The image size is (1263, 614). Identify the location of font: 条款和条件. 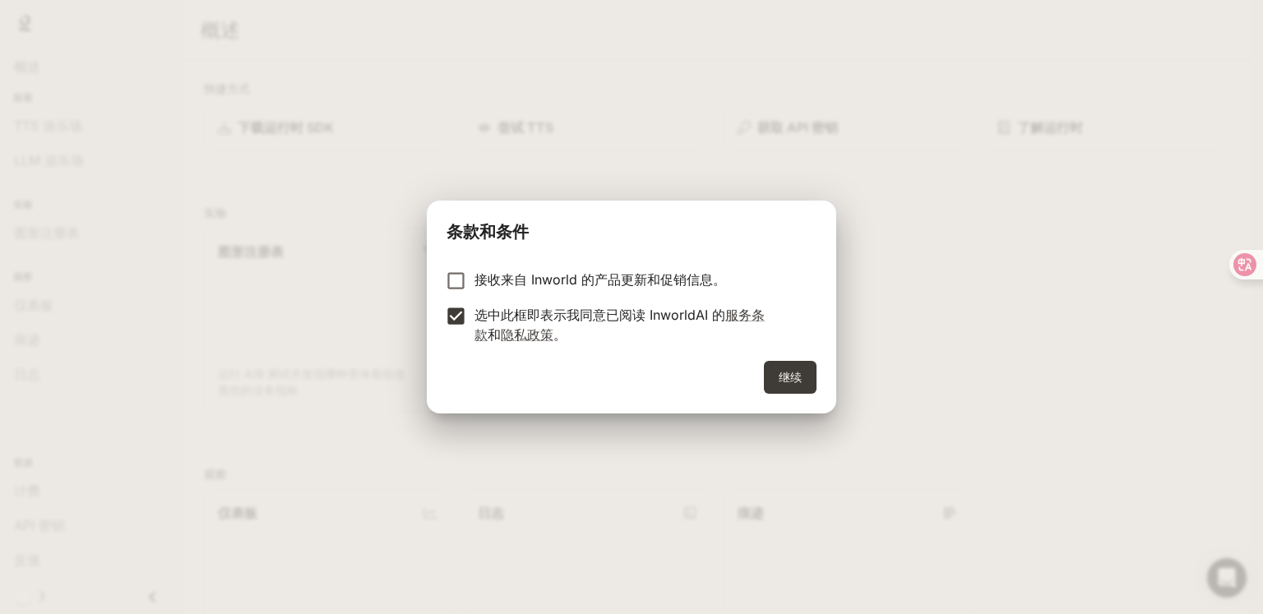
(488, 232).